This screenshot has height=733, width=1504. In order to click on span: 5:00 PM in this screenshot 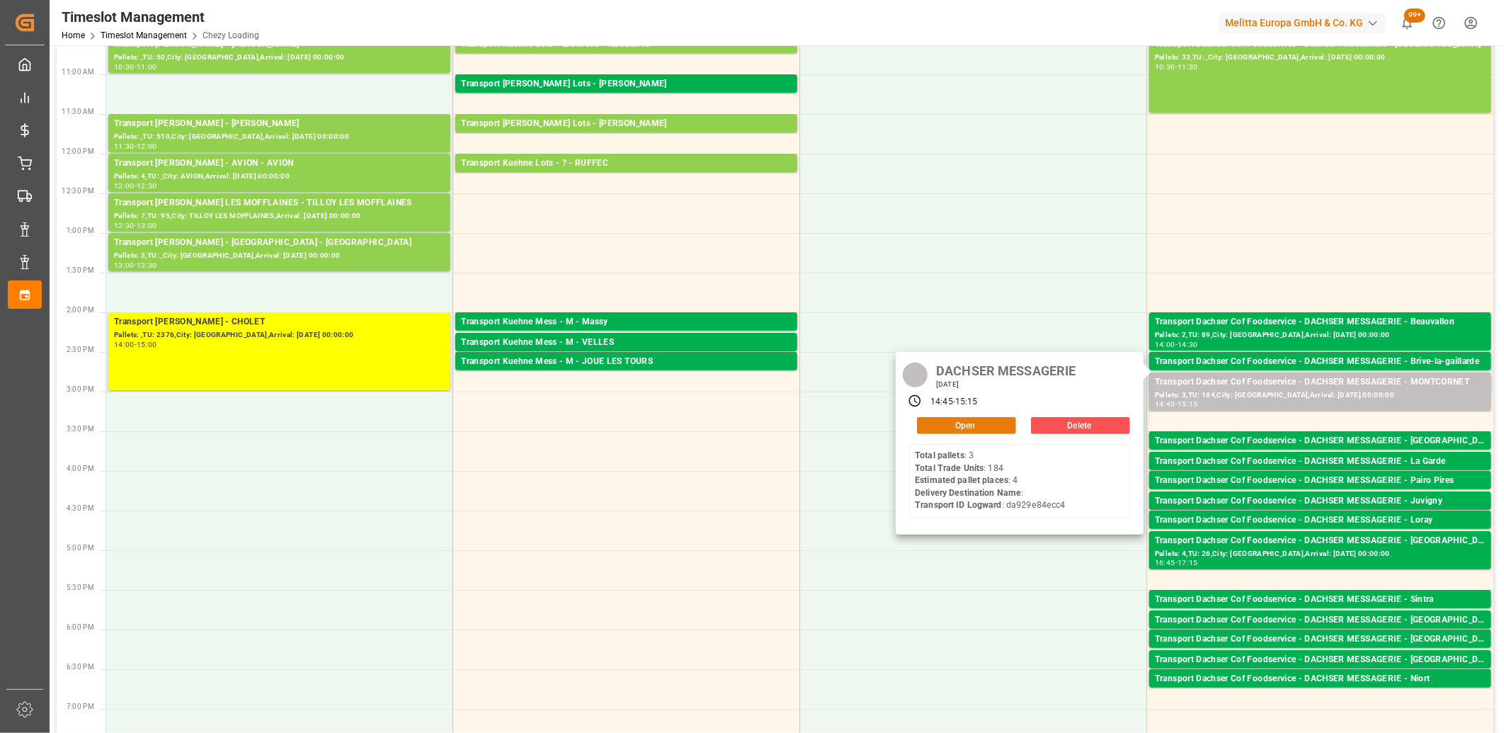, I will do `click(80, 547)`.